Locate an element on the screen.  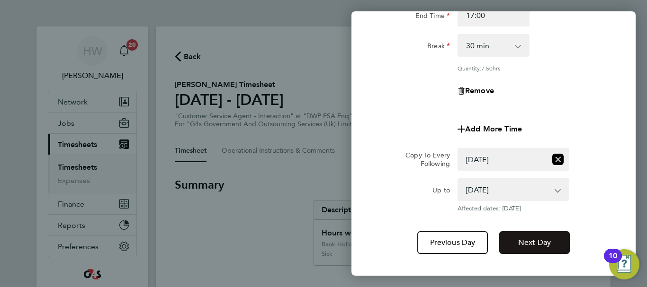
span: Next Day is located at coordinates (534, 243).